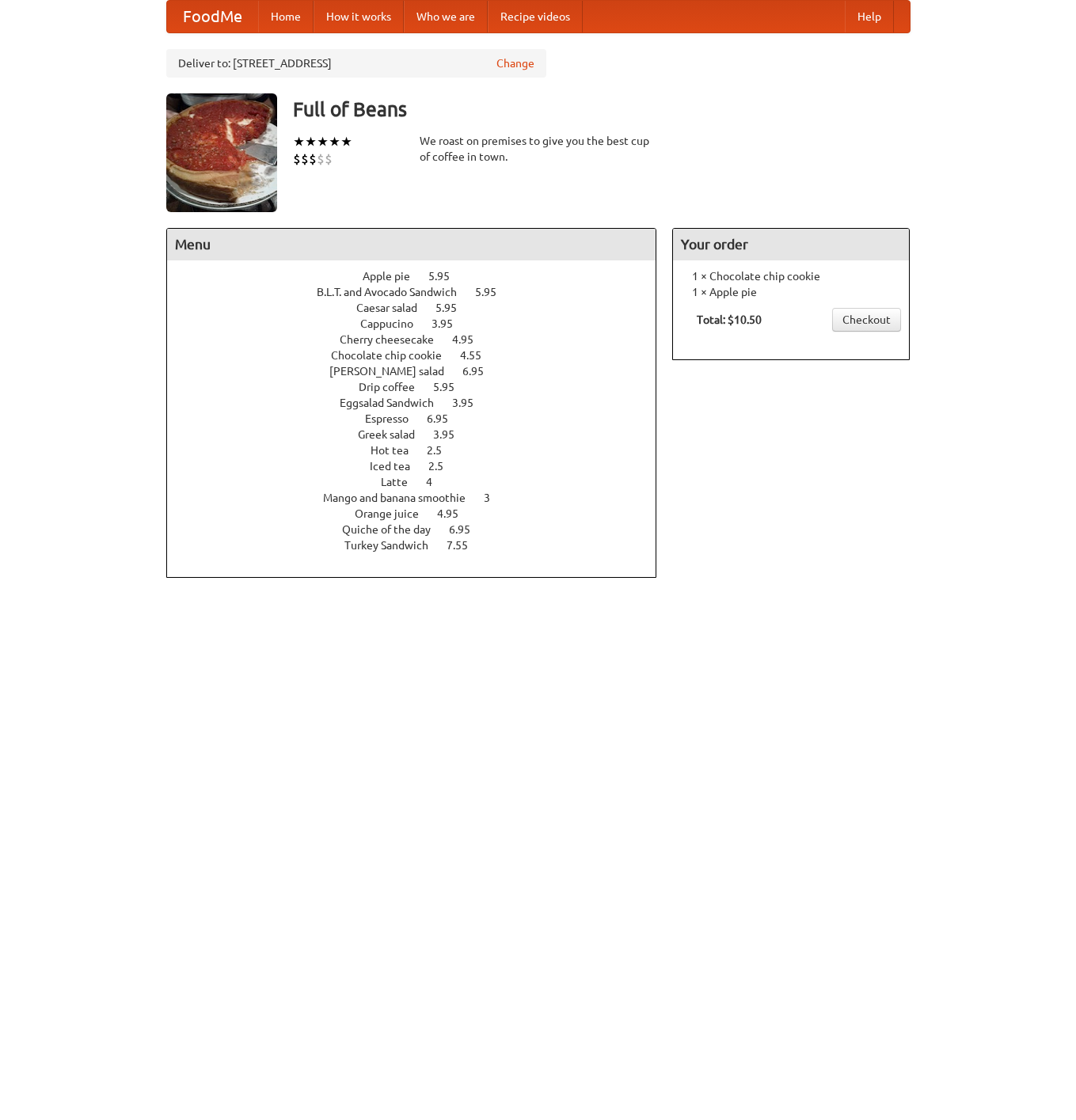 This screenshot has width=1076, height=1120. I want to click on span: B.L.T. and Avocado Sandwich, so click(394, 292).